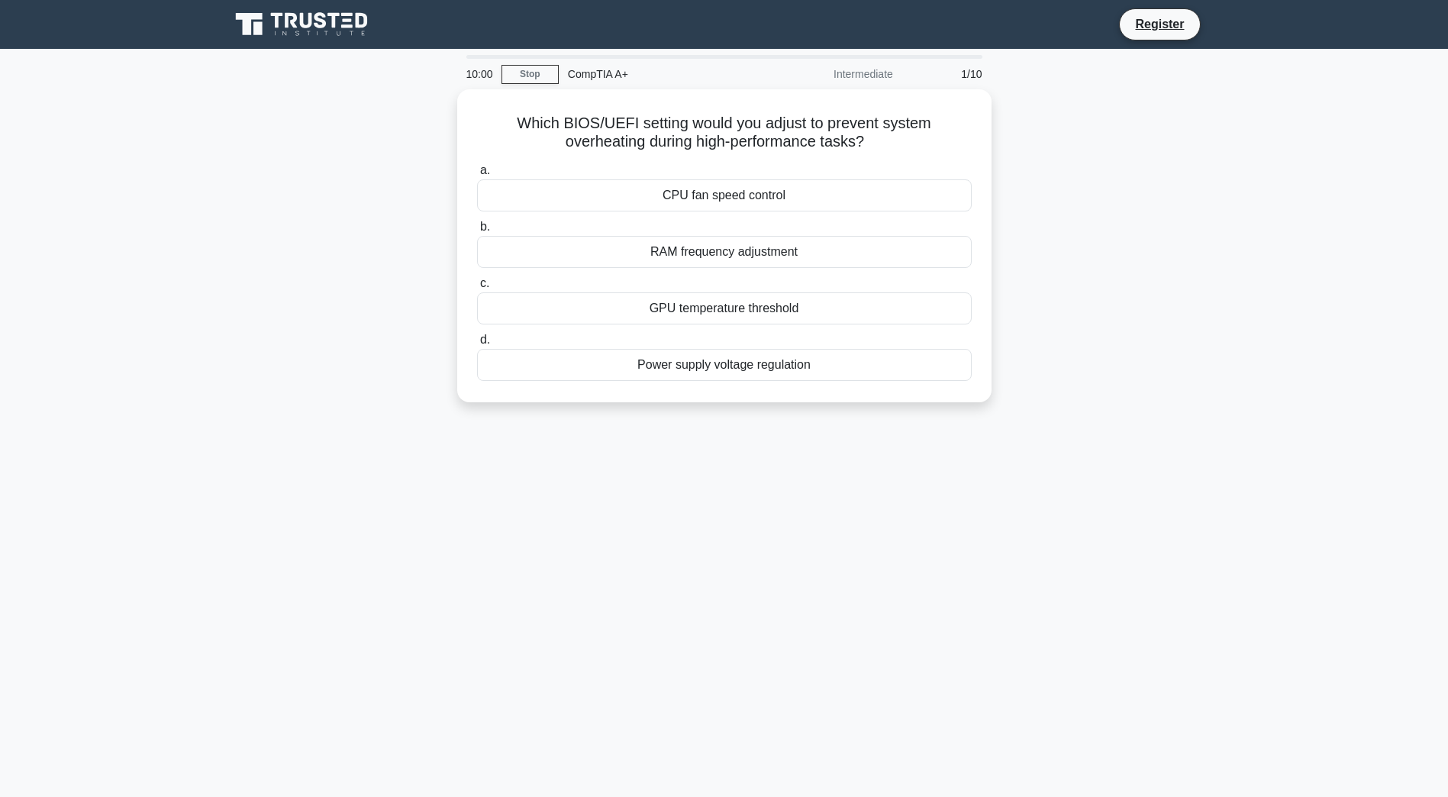 The width and height of the screenshot is (1448, 797). I want to click on a: Register, so click(1160, 24).